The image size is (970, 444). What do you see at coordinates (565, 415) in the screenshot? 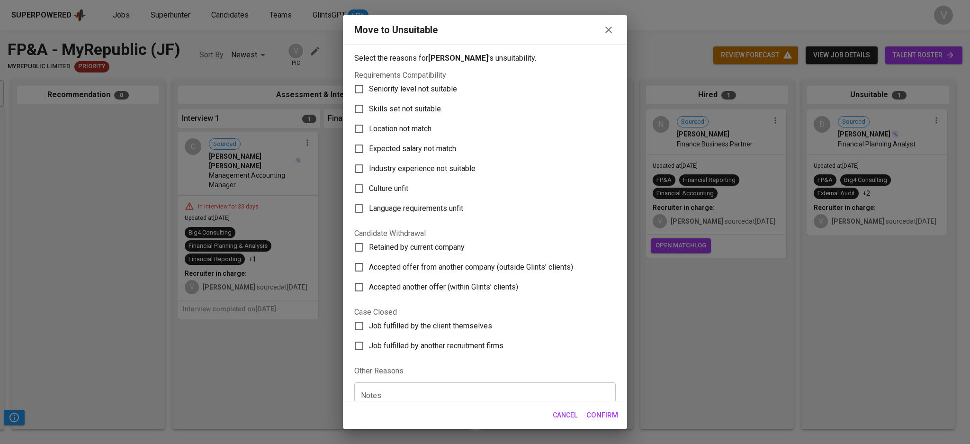
I see `button: Cancel` at bounding box center [565, 415].